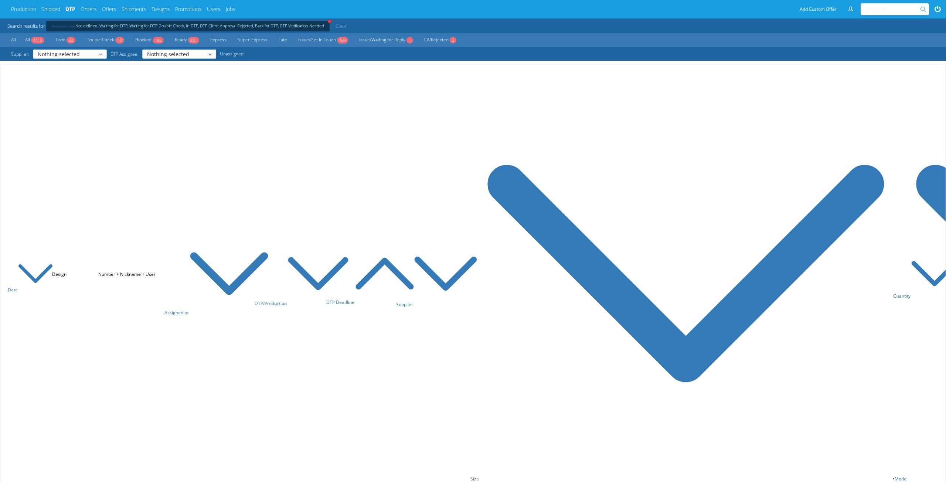  Describe the element at coordinates (214, 9) in the screenshot. I see `a: Users` at that location.